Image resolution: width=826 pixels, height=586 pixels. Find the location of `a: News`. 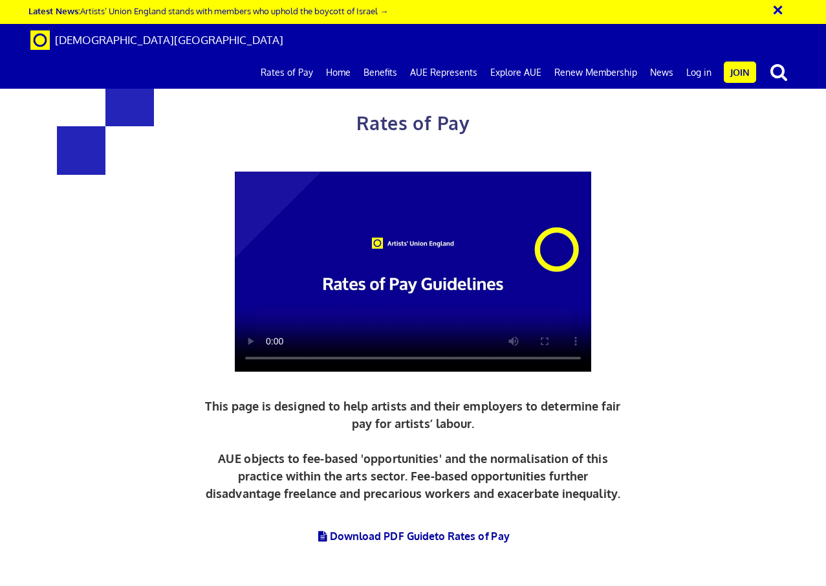

a: News is located at coordinates (662, 72).